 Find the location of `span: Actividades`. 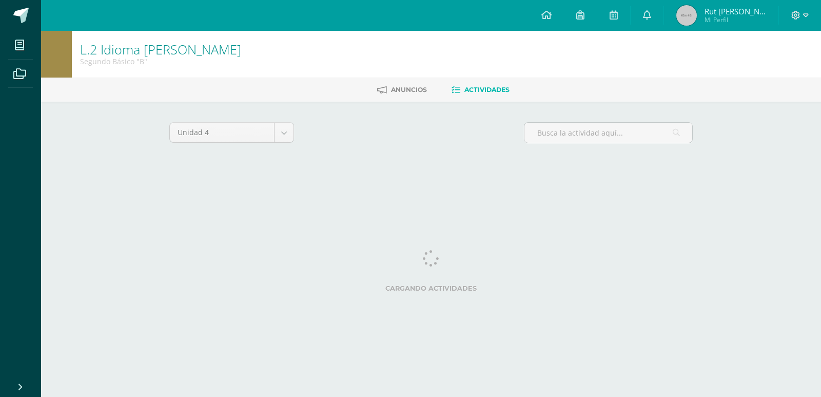

span: Actividades is located at coordinates (487, 89).